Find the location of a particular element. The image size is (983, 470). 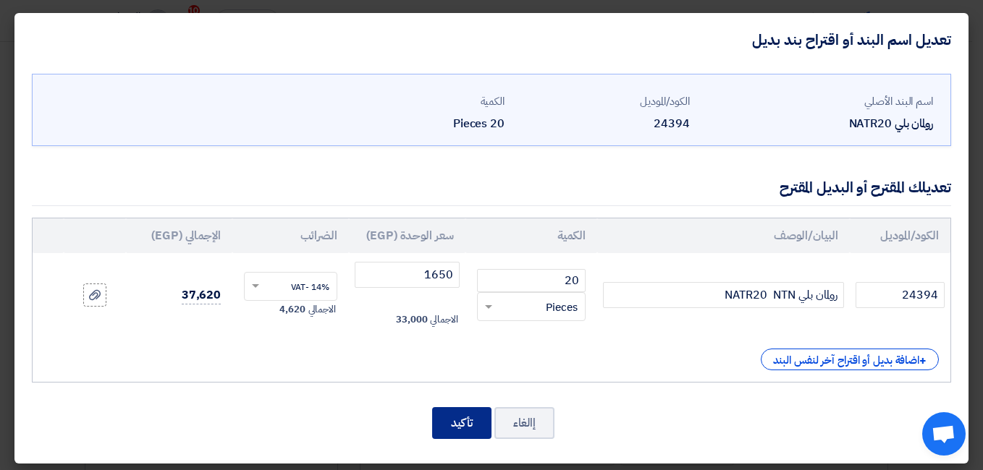

button: إالغاء is located at coordinates (524, 423).